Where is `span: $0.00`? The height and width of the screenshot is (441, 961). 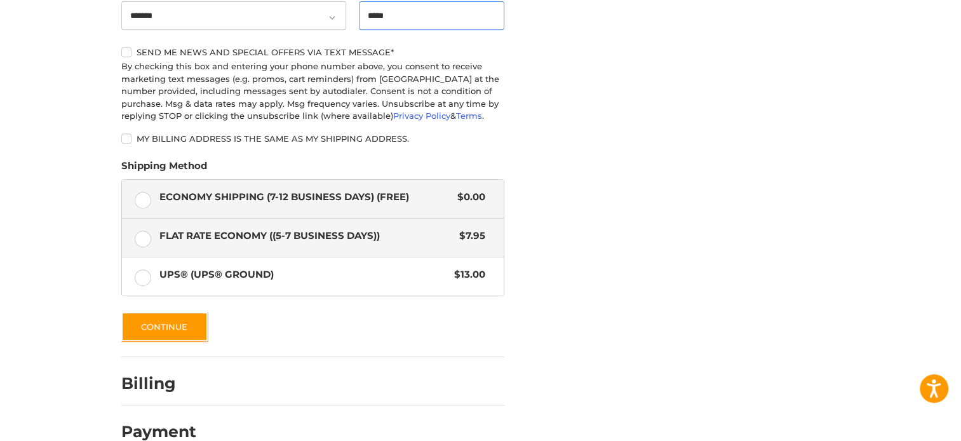
span: $0.00 is located at coordinates (468, 197).